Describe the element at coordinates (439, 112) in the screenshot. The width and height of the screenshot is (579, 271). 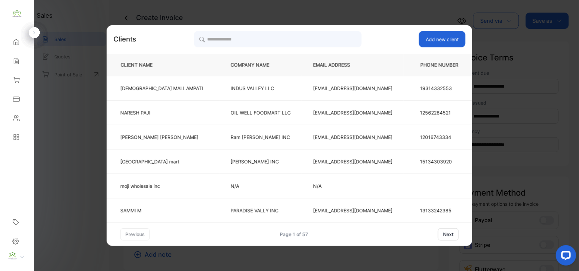
I see `p: 12562264521` at that location.